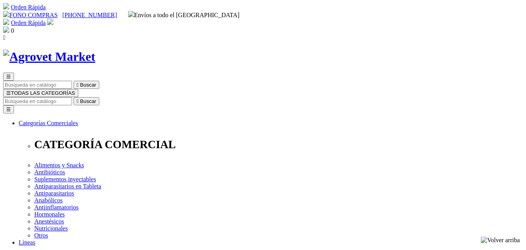 This screenshot has height=250, width=526. I want to click on span: Anestésicos, so click(49, 221).